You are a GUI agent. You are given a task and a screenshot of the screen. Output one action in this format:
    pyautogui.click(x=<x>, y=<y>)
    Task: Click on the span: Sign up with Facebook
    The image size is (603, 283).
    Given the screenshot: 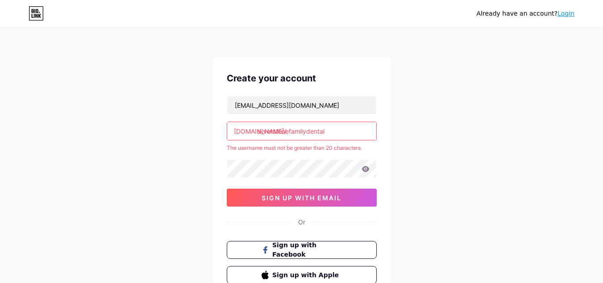 What is the action you would take?
    pyautogui.click(x=307, y=250)
    